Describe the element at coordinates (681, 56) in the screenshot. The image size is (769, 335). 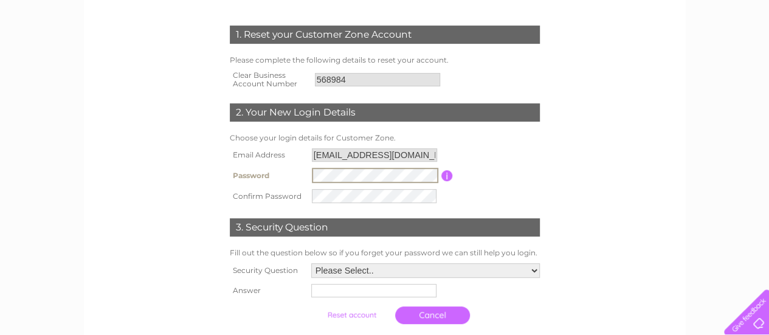
I see `a: Telecoms` at that location.